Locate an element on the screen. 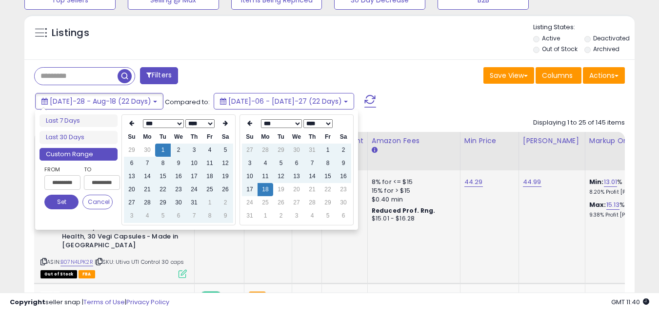  span: All listings that are currently out of stock and unavailable for purchase on Amazon is located at coordinates (58, 274).